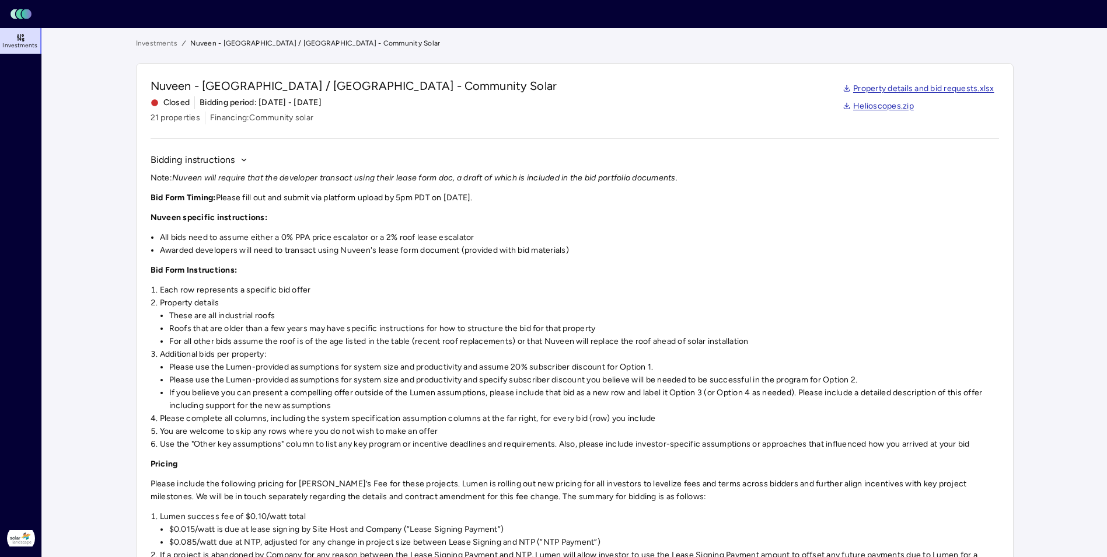  I want to click on li: $0.085/watt due at NTP, adjusted for any change in project size between Lease Signing and NTP (”N..., so click(584, 542).